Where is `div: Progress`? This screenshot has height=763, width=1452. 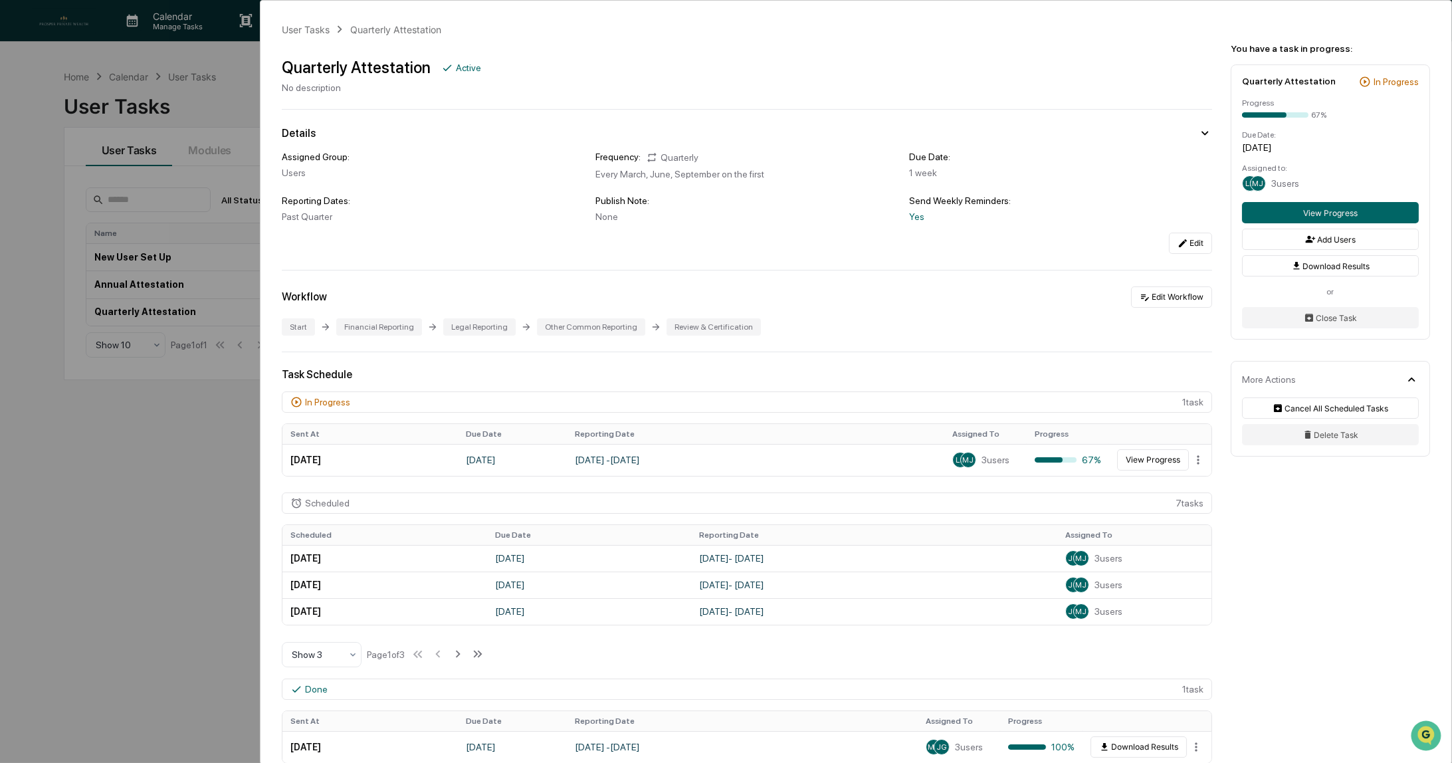
div: Progress is located at coordinates (1330, 103).